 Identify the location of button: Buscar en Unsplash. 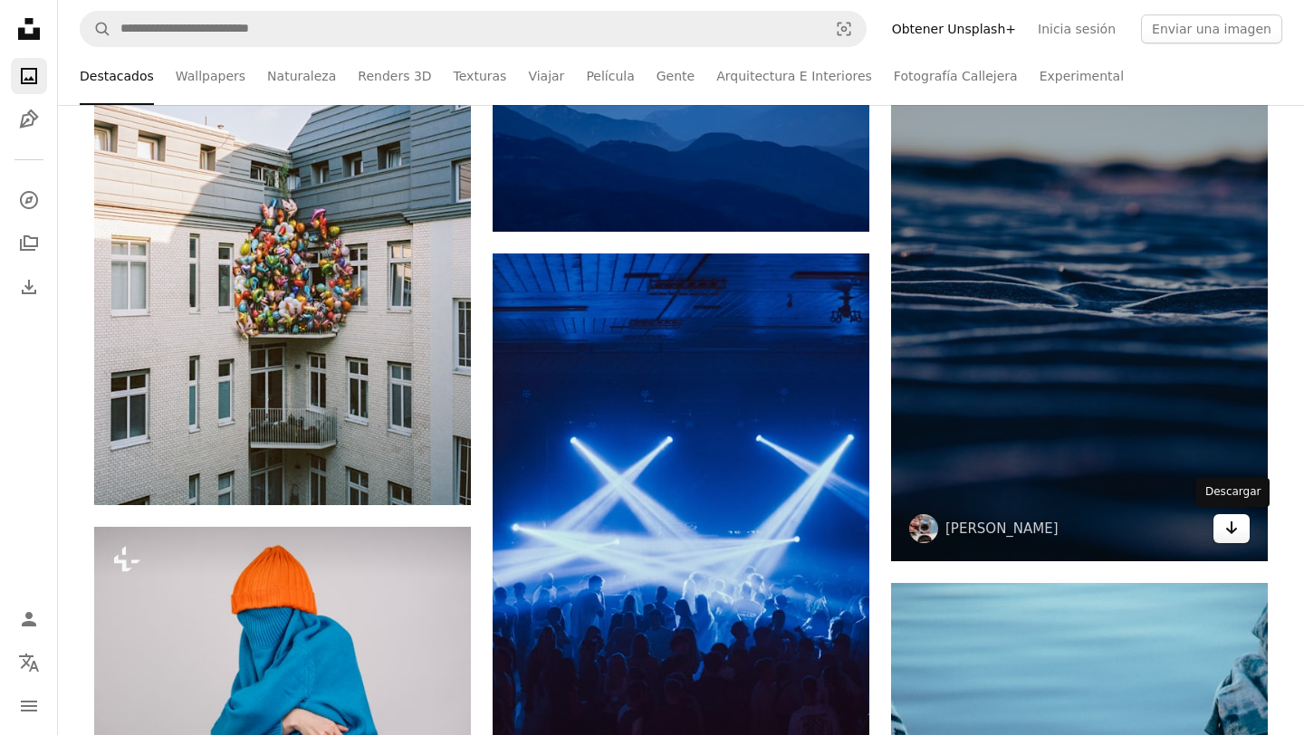
(96, 29).